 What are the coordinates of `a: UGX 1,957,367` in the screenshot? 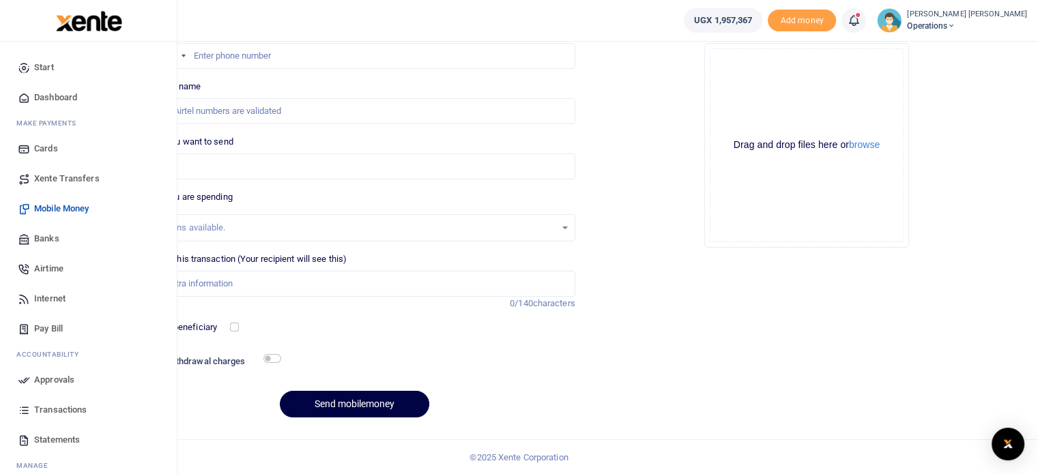 It's located at (723, 20).